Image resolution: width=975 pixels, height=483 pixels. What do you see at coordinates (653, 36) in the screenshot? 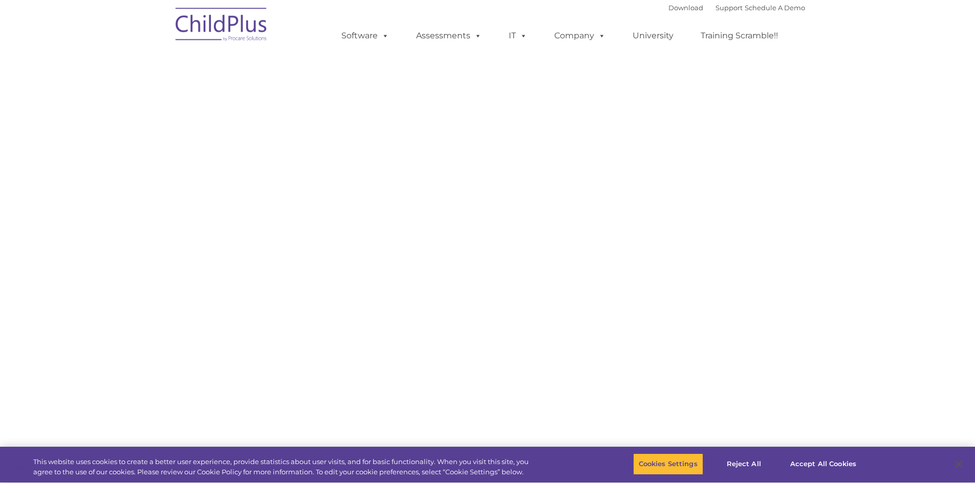
I see `a: University` at bounding box center [653, 36].